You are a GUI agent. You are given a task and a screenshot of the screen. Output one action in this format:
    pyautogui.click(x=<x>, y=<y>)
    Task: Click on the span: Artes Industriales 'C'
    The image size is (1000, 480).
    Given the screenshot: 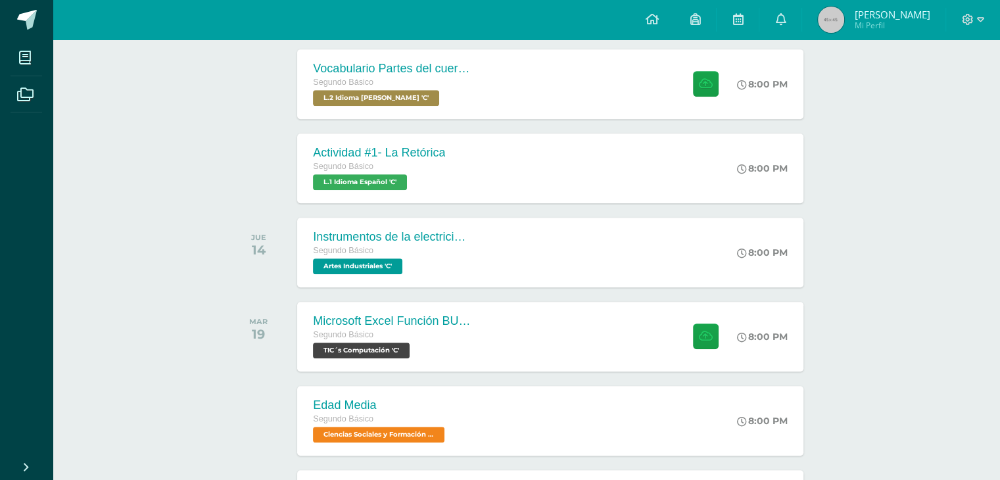 What is the action you would take?
    pyautogui.click(x=358, y=266)
    